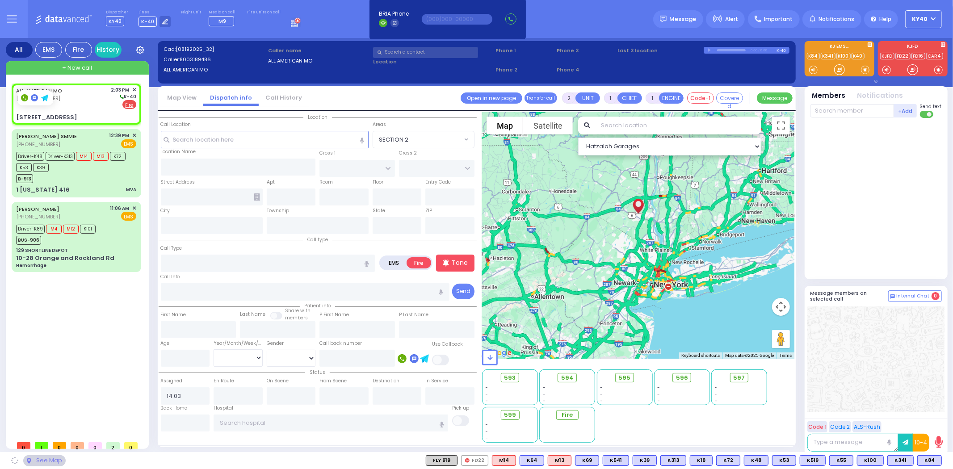 The width and height of the screenshot is (953, 469). Describe the element at coordinates (129, 216) in the screenshot. I see `span: EMS` at that location.